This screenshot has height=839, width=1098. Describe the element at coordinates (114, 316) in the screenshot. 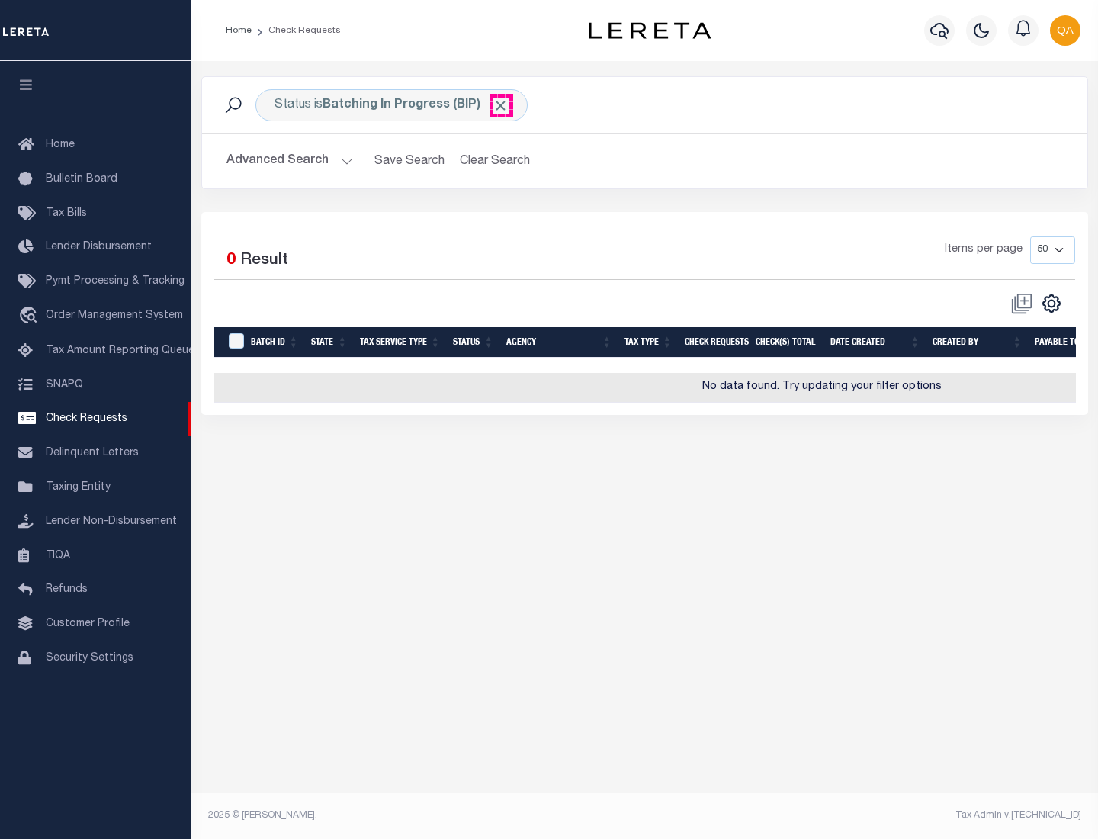

I see `span: Order Management System` at that location.